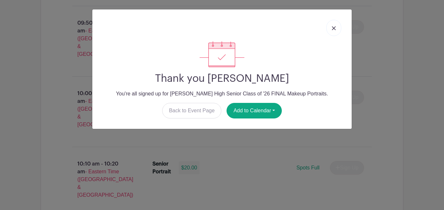 Image resolution: width=444 pixels, height=210 pixels. What do you see at coordinates (254, 111) in the screenshot?
I see `button: Add to Calendar` at bounding box center [254, 111].